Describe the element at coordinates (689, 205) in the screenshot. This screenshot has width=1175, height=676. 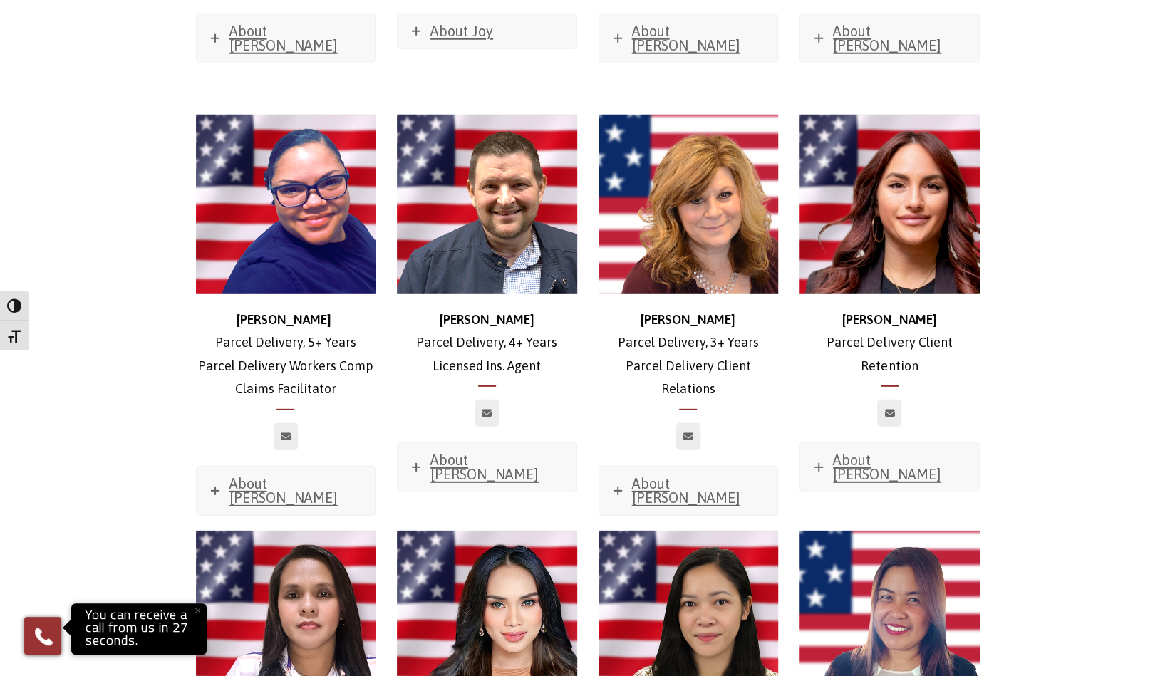
I see `img: tracey-500x500` at that location.